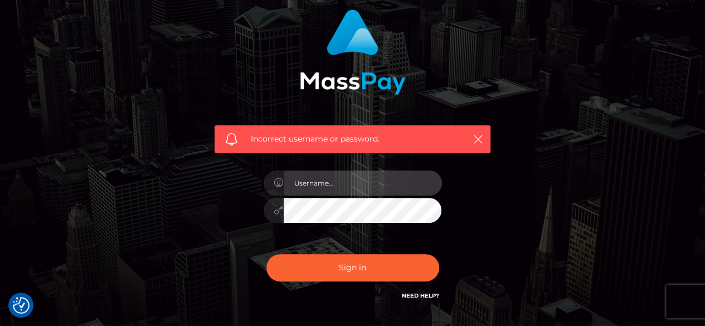 The height and width of the screenshot is (326, 705). Describe the element at coordinates (420, 295) in the screenshot. I see `a: Need Help?` at that location.